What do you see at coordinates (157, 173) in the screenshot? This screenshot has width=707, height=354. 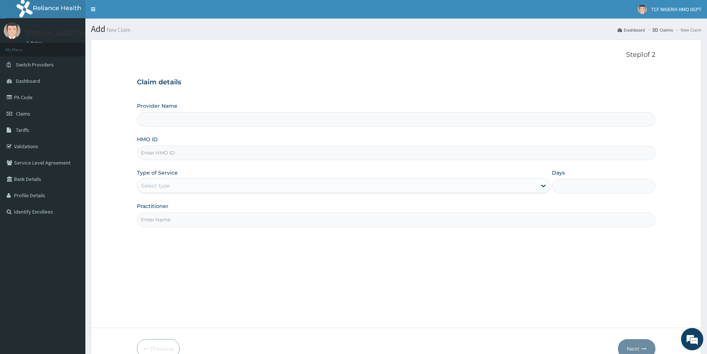 I see `label: Type of Service` at bounding box center [157, 173].